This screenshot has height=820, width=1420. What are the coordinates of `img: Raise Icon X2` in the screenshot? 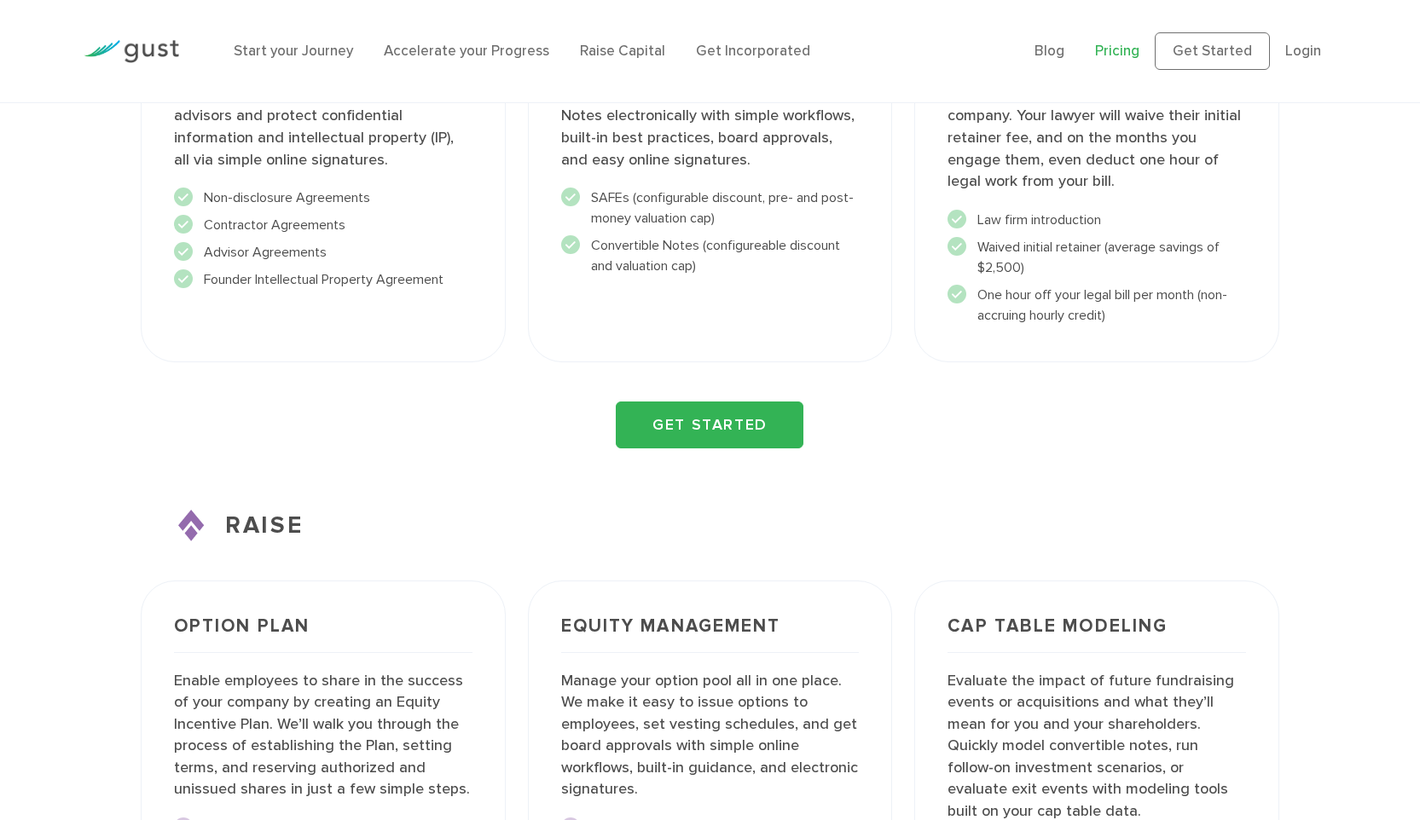 It's located at (191, 525).